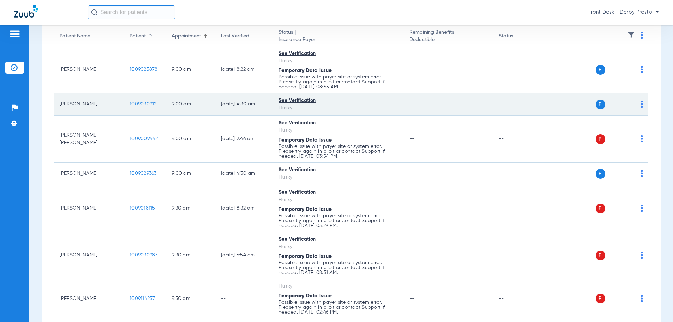 The width and height of the screenshot is (673, 322). Describe the element at coordinates (517, 36) in the screenshot. I see `th: Status` at that location.